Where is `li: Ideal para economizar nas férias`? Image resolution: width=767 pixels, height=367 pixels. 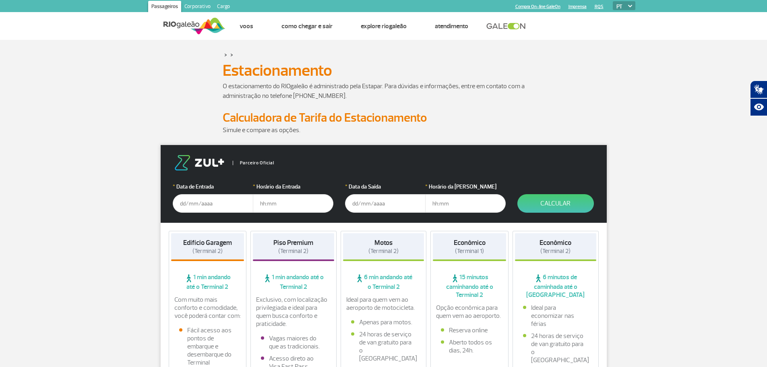 li: Ideal para economizar nas férias is located at coordinates (555, 315).